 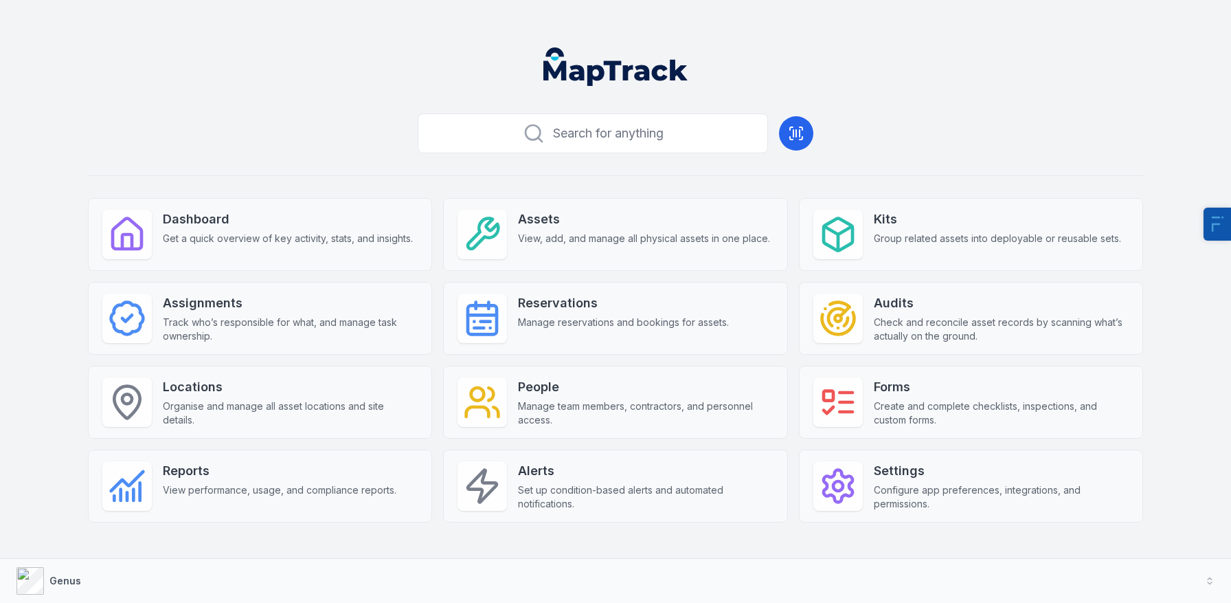 I want to click on span: Set up condition-based alerts and automated notifications., so click(x=645, y=497).